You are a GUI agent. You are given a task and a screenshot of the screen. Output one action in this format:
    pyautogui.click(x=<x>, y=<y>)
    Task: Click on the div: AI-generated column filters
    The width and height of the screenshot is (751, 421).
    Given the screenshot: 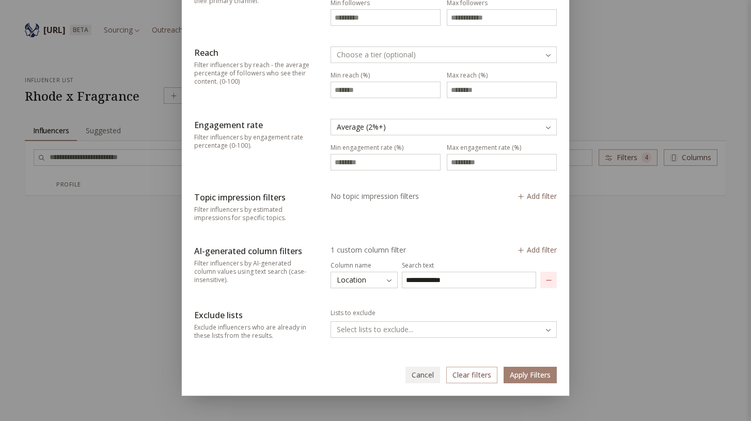 What is the action you would take?
    pyautogui.click(x=254, y=251)
    